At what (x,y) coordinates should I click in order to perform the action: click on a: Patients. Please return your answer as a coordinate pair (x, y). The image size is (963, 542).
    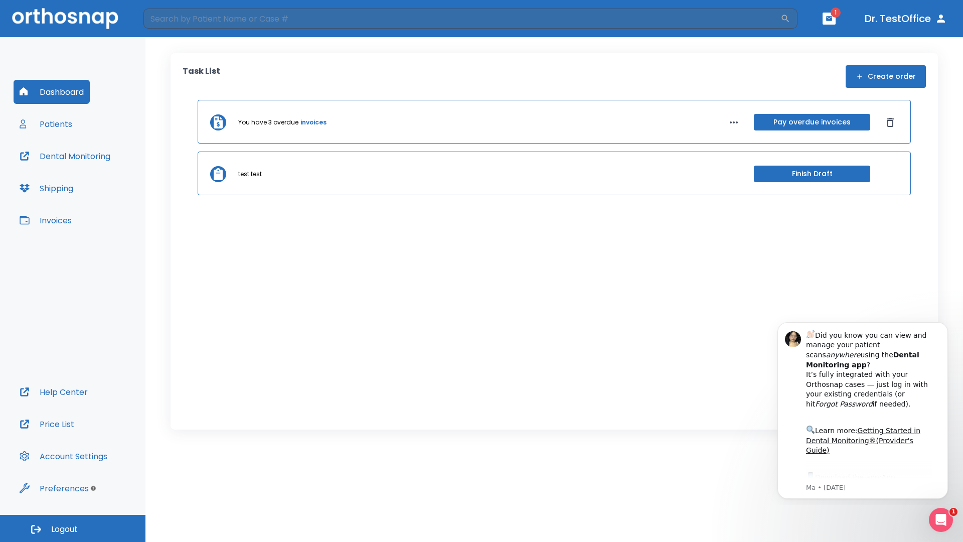
    Looking at the image, I should click on (46, 124).